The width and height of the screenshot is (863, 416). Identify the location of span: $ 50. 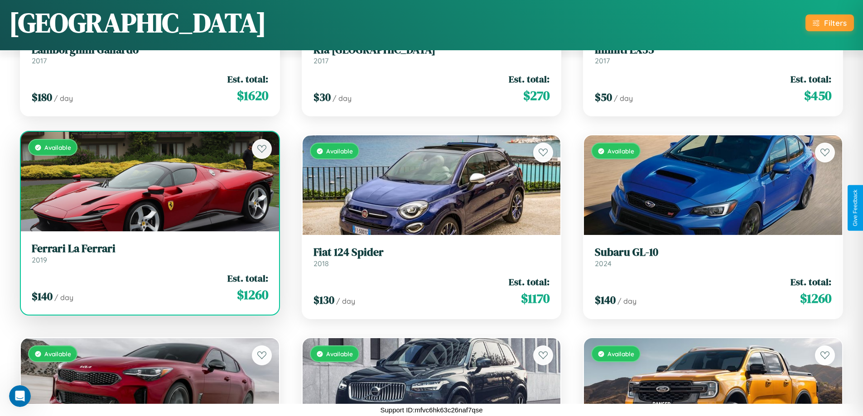
(603, 97).